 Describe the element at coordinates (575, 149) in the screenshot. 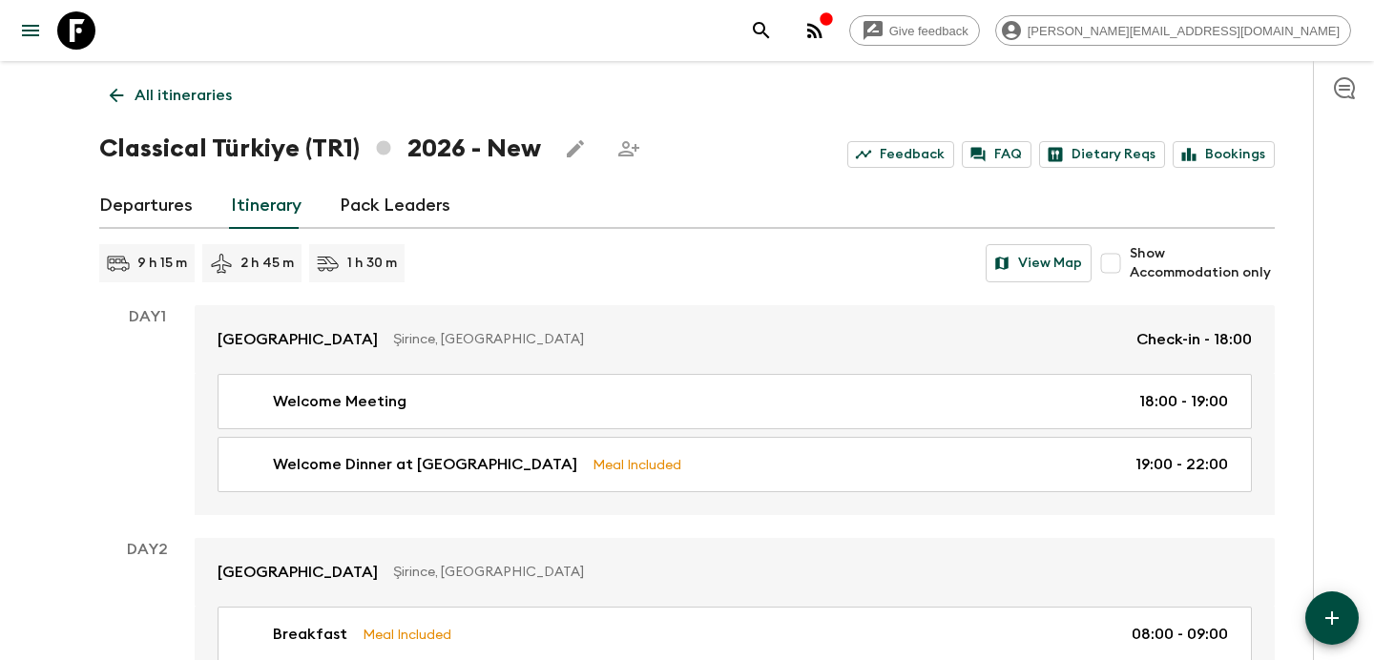

I see `button: Edit this itinerary` at that location.